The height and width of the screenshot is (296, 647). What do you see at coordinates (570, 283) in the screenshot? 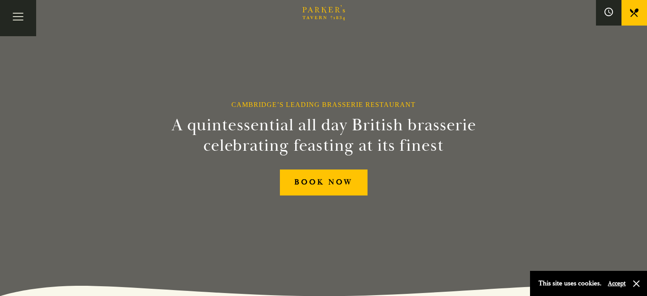
I see `p: This site uses cookies.` at bounding box center [570, 283].